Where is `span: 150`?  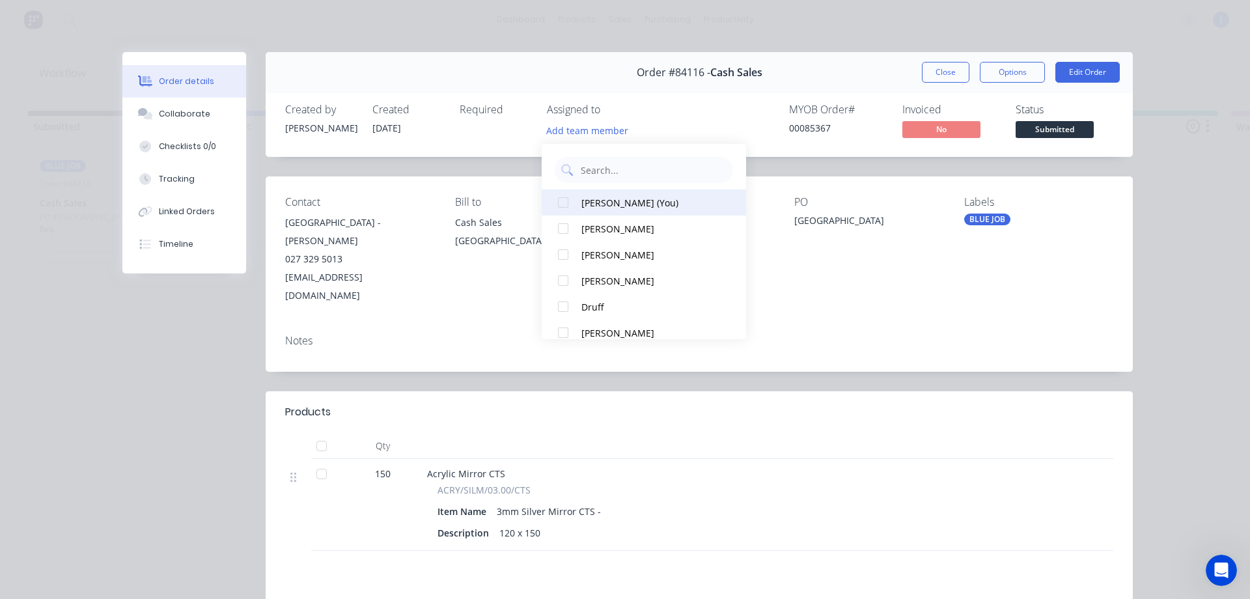 span: 150 is located at coordinates (383, 473).